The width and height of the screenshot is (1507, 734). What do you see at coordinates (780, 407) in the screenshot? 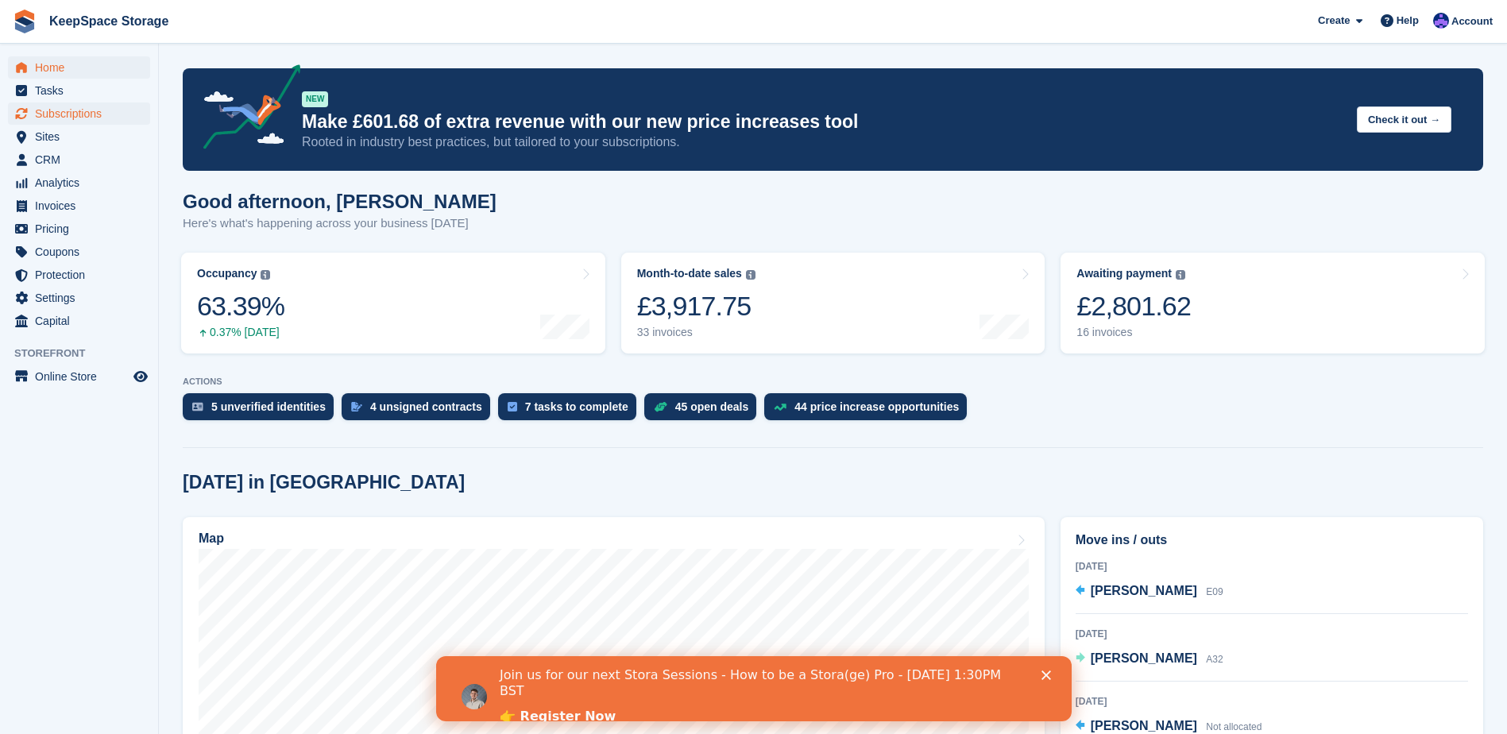
I see `img: price_increase_opportunities-93ffe204e8149a01c8c9dc8f82e8f89637d9d84a8eef4429ea346261dce0b2c0.svg` at bounding box center [780, 407].